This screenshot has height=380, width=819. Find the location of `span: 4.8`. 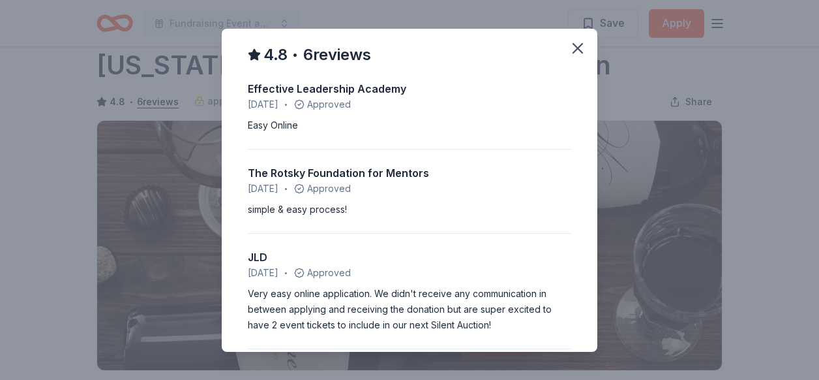

span: 4.8 is located at coordinates (275, 55).